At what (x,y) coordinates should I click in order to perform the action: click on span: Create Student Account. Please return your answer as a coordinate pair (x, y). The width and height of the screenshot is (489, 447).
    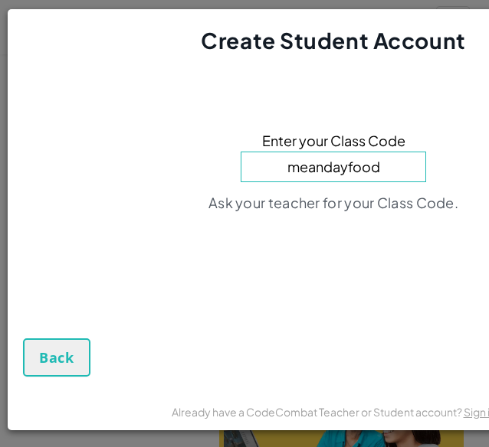
    Looking at the image, I should click on (332, 40).